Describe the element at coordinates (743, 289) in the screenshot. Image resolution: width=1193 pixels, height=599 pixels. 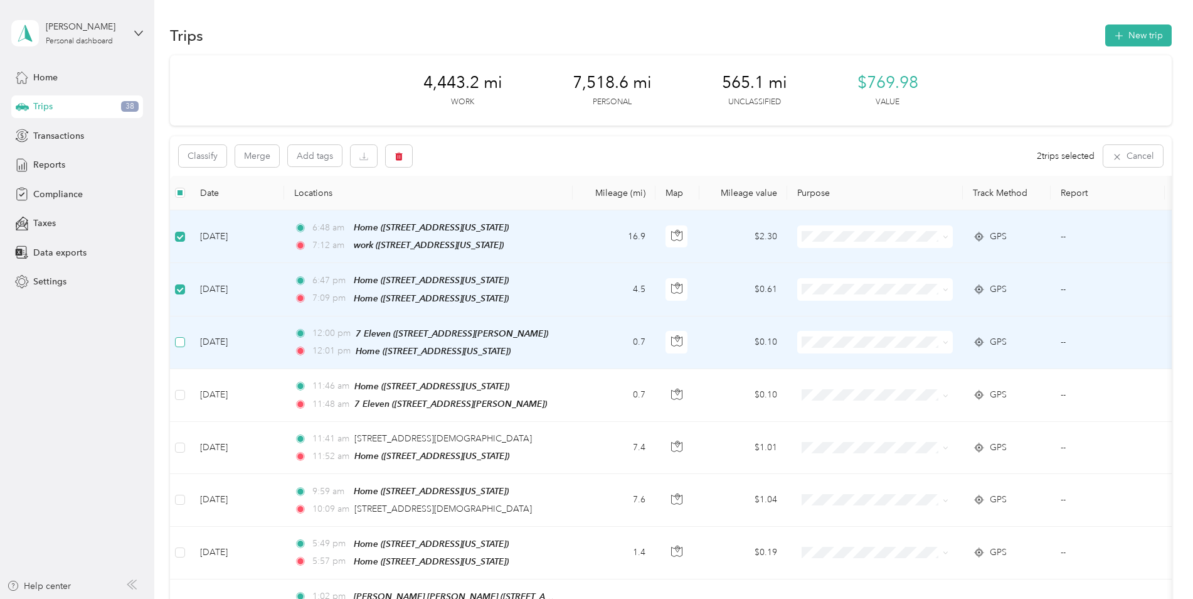
I see `td: $0.61` at that location.